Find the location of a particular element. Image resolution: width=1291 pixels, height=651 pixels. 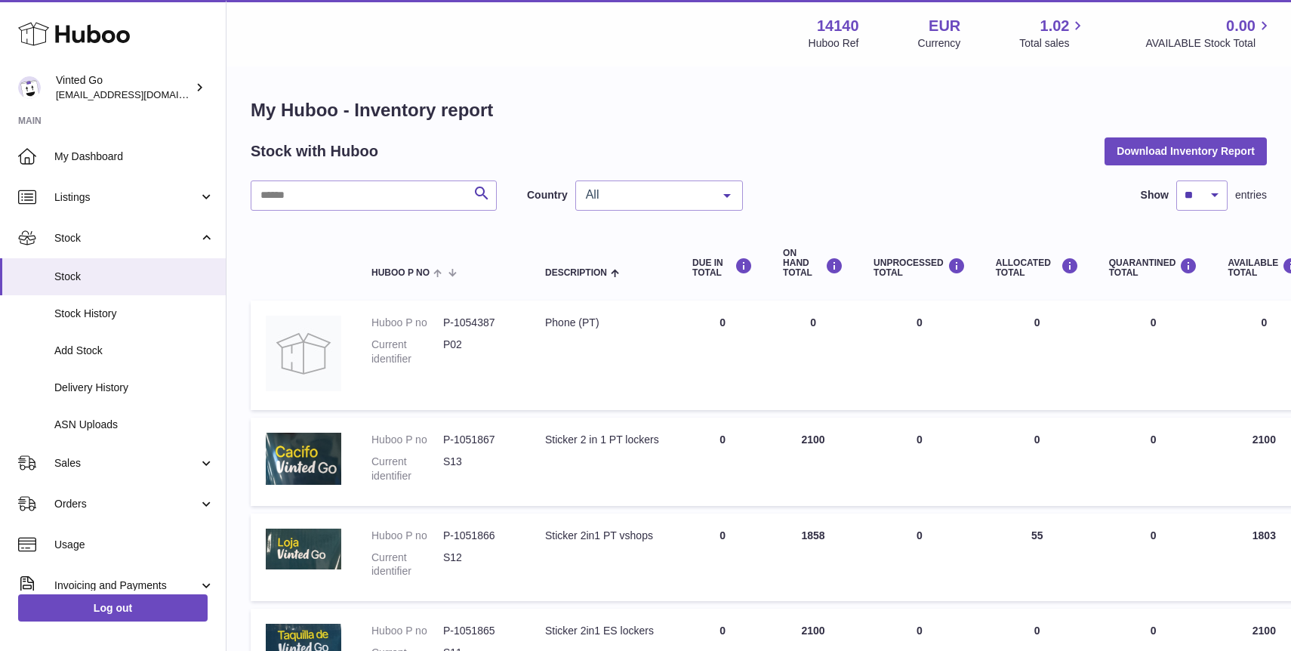

h1: My Huboo - Inventory report is located at coordinates (759, 110).